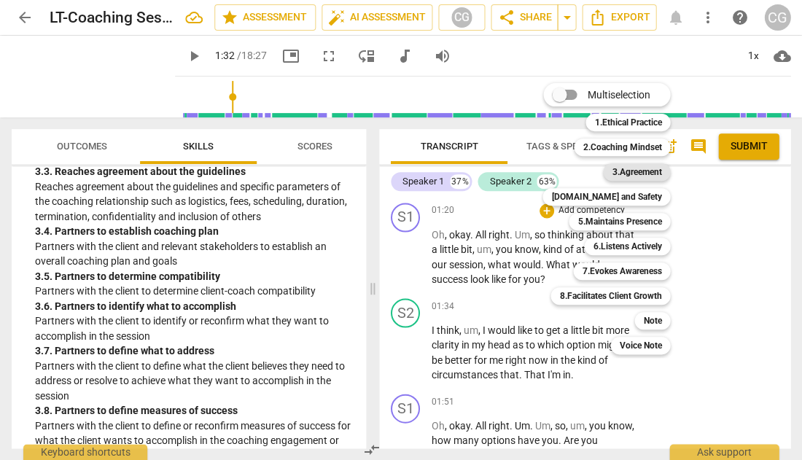  I want to click on b: Voice Note, so click(640, 345).